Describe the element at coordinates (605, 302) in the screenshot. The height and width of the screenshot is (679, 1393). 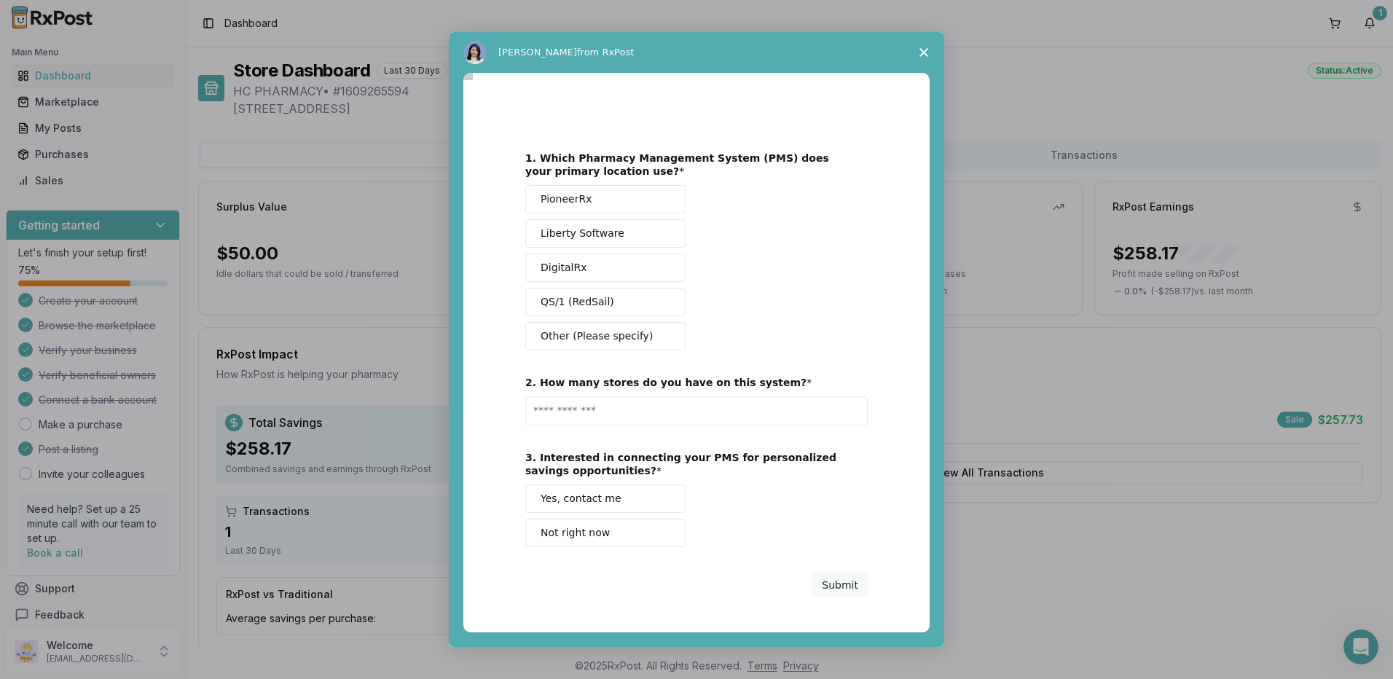
I see `button: QS/1 (RedSail)` at that location.